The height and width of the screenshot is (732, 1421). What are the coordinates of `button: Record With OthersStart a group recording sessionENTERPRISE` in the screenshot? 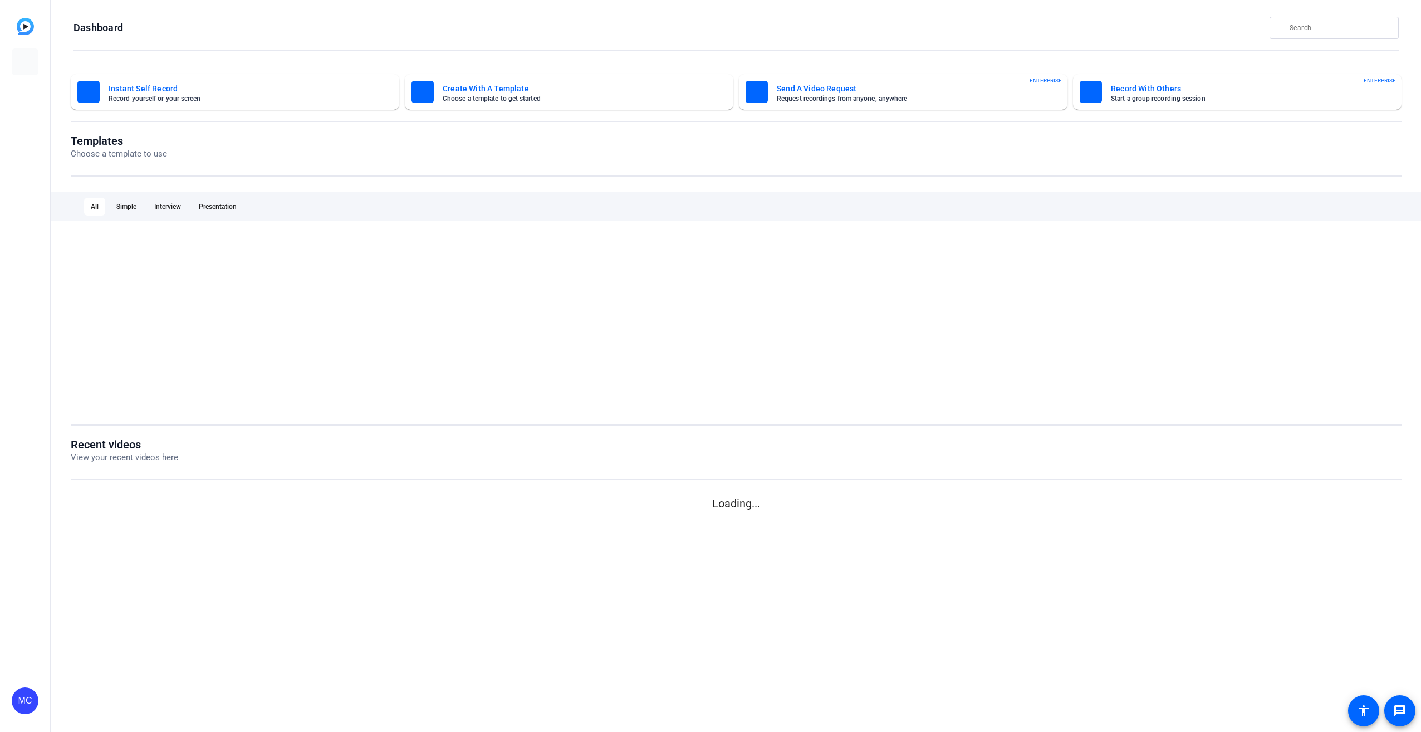 It's located at (1237, 92).